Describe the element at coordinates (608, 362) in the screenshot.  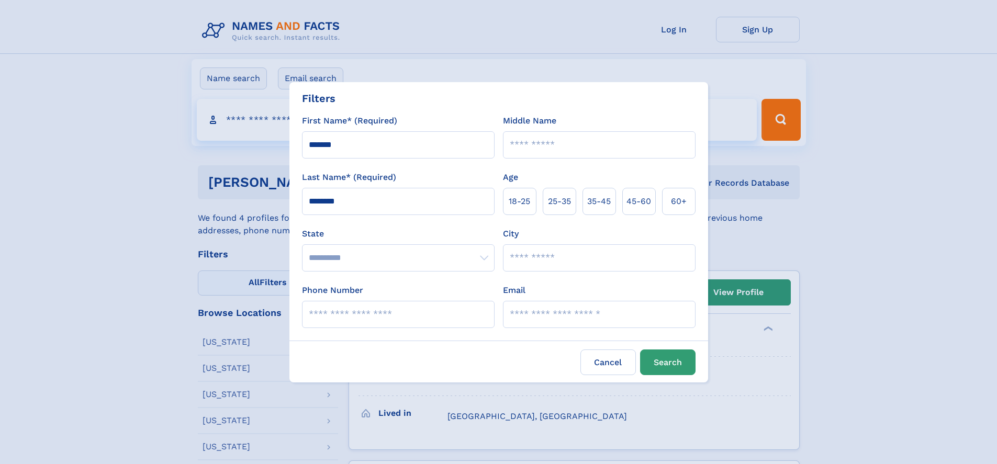
I see `label: Cancel` at that location.